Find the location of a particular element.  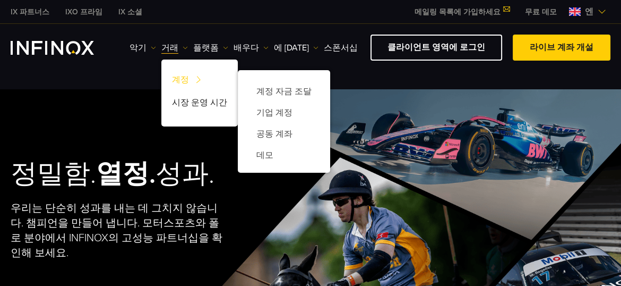

a: 계정 is located at coordinates (200, 81).